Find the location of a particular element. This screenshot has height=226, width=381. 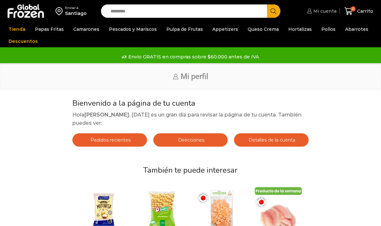

span: Pedidos recientes is located at coordinates (110, 140).